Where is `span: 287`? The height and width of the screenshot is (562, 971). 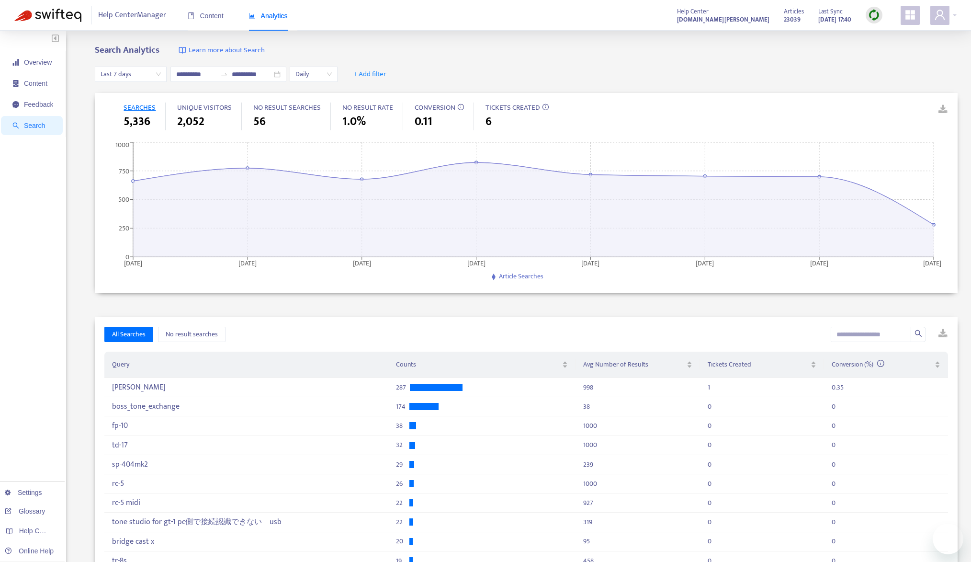
span: 287 is located at coordinates (401, 387).